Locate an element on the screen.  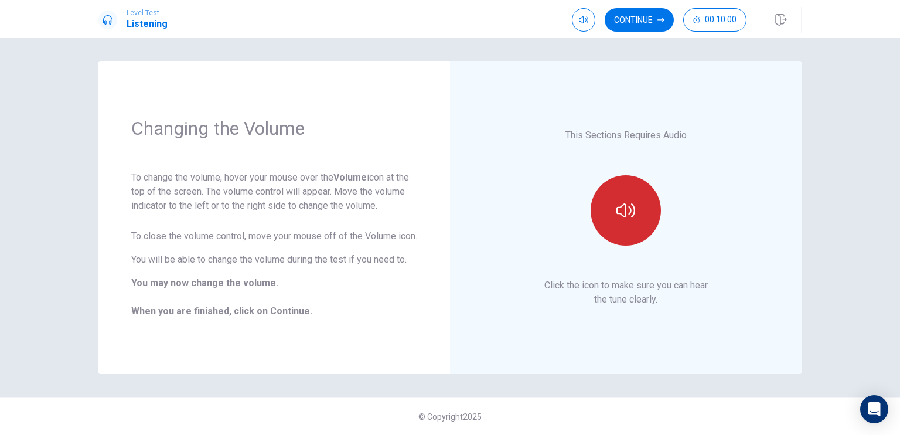
p: You will be able to change the volume during the test if you need to. is located at coordinates (274, 260).